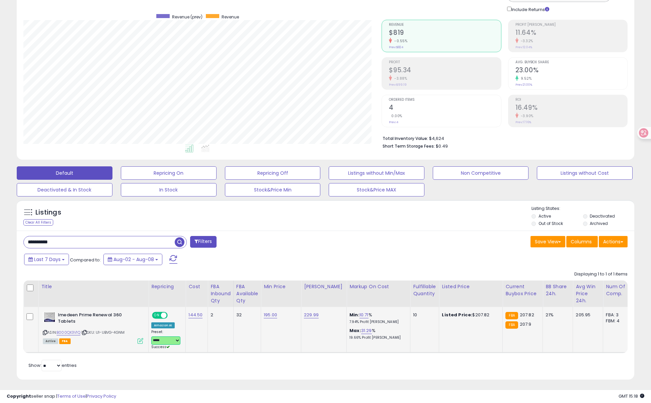  What do you see at coordinates (355, 330) in the screenshot?
I see `b: Max:` at bounding box center [355, 330].